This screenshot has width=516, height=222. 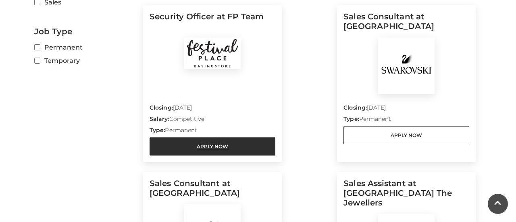 What do you see at coordinates (86, 61) in the screenshot?
I see `label: Temporary` at bounding box center [86, 61].